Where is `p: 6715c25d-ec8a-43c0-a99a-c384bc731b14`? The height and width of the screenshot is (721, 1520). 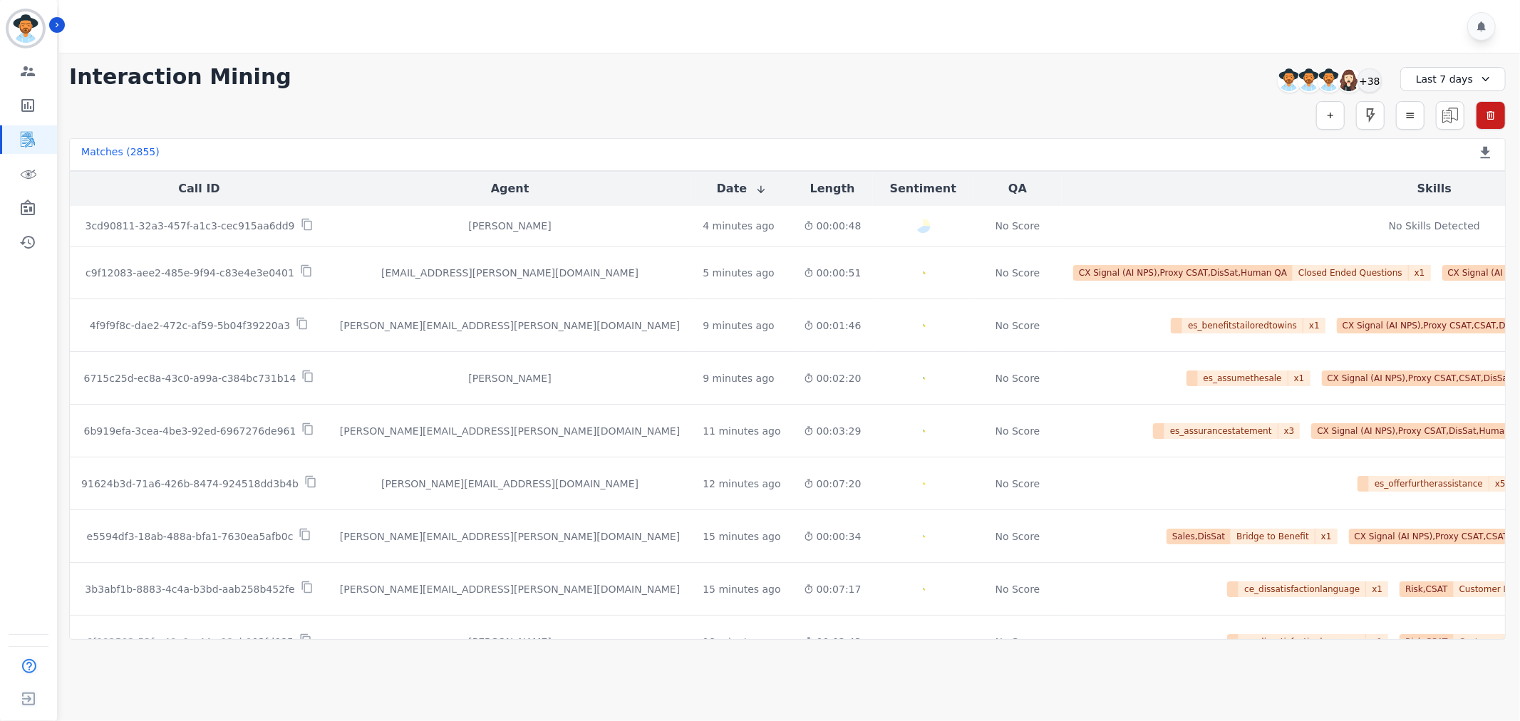
p: 6715c25d-ec8a-43c0-a99a-c384bc731b14 is located at coordinates (190, 378).